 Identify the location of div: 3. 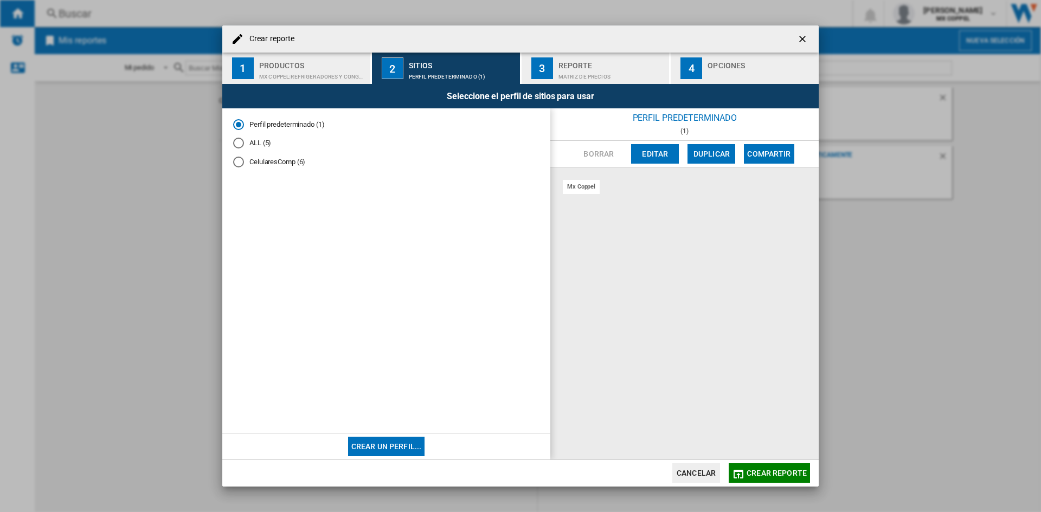
(542, 68).